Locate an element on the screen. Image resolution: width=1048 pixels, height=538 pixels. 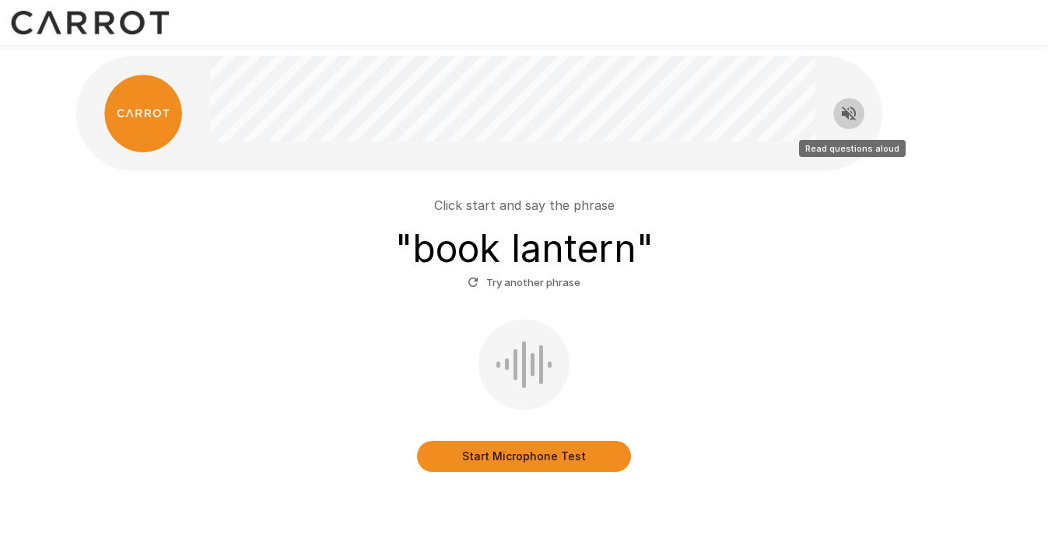
p: Click start and say the phrase is located at coordinates (524, 205).